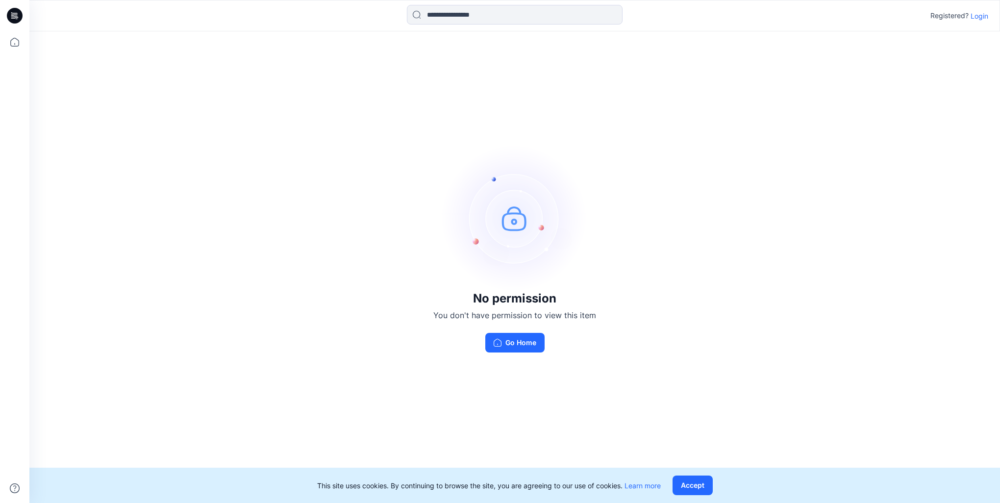 The height and width of the screenshot is (503, 1000). Describe the element at coordinates (515, 218) in the screenshot. I see `img: no-perm.svg` at that location.